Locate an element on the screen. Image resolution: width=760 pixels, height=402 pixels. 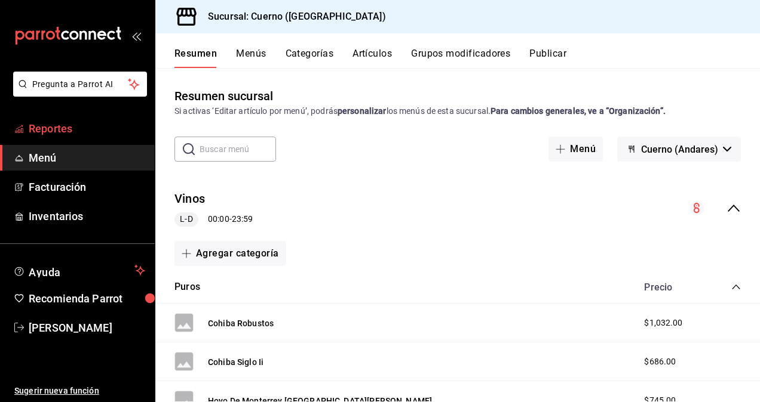
button: Menús is located at coordinates (251, 58).